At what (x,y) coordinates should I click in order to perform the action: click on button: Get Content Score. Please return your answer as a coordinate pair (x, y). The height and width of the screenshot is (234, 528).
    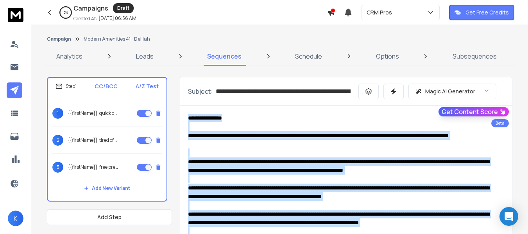
    Looking at the image, I should click on (473, 112).